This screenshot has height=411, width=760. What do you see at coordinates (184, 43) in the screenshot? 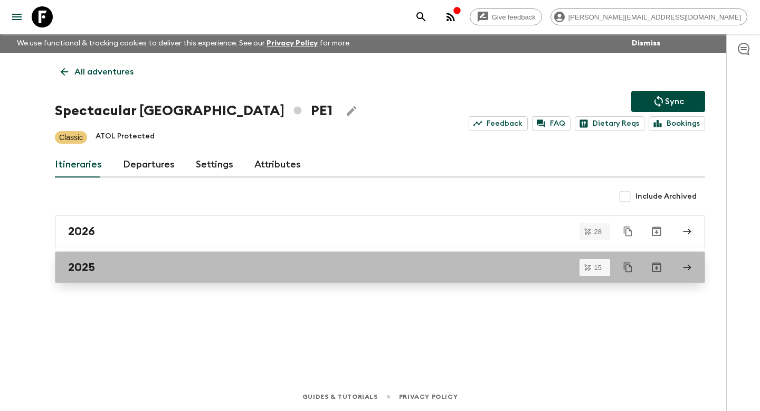
I see `p: We use functional & tracking cookies to deliver this experience. See our for more.` at bounding box center [184, 43].